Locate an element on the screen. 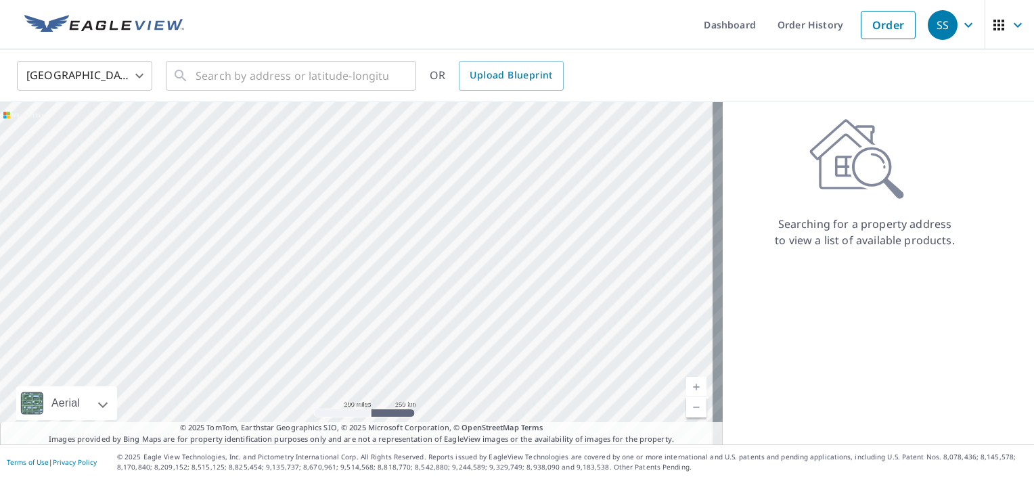 Image resolution: width=1034 pixels, height=479 pixels. div: SS is located at coordinates (942, 25).